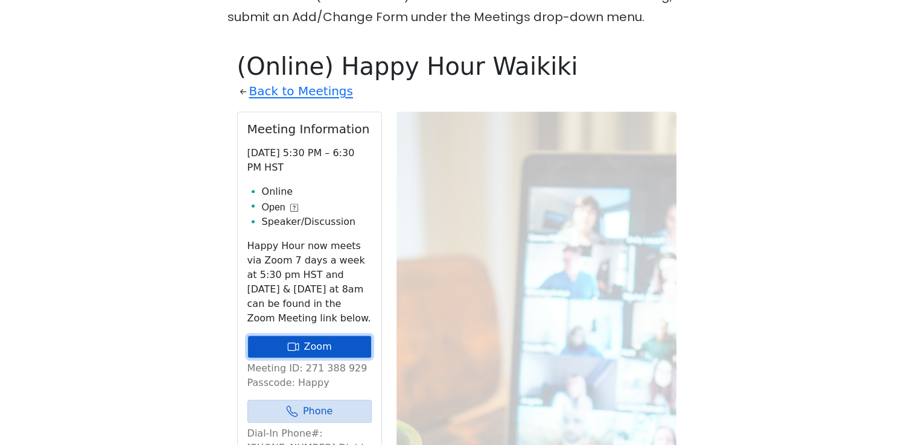 The image size is (913, 445). What do you see at coordinates (317, 222) in the screenshot?
I see `li: Speaker/Discussion` at bounding box center [317, 222].